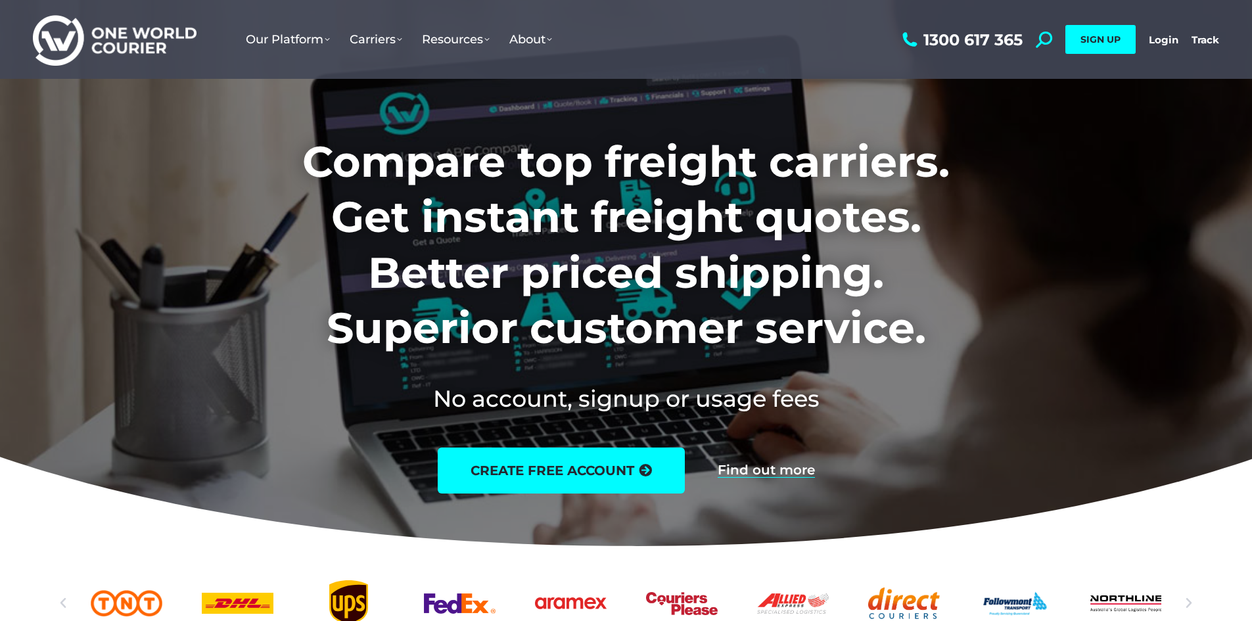  What do you see at coordinates (288, 39) in the screenshot?
I see `a: Our Platform` at bounding box center [288, 39].